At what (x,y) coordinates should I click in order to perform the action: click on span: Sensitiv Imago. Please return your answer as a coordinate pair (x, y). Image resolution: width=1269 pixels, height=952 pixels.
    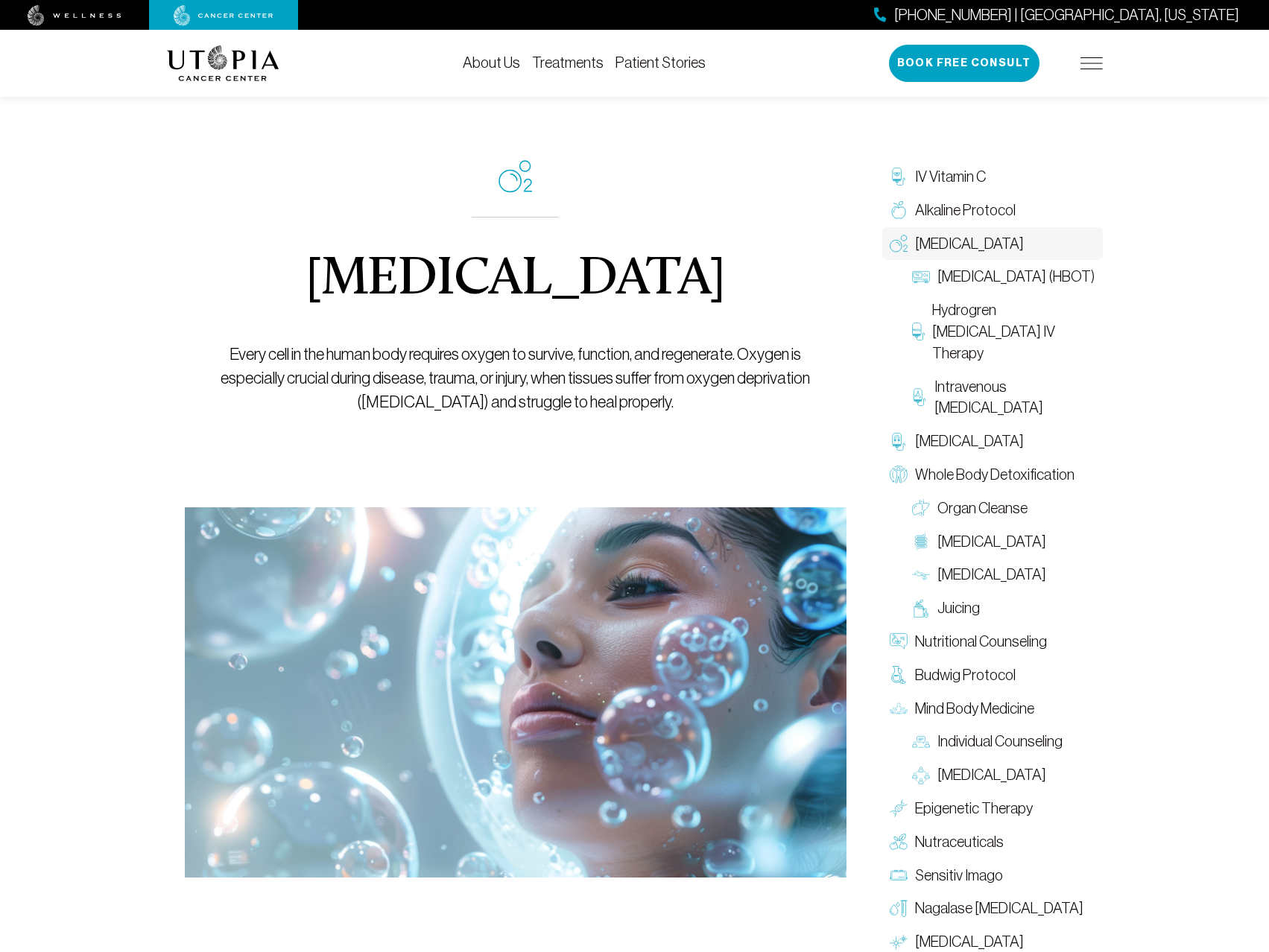
    Looking at the image, I should click on (959, 876).